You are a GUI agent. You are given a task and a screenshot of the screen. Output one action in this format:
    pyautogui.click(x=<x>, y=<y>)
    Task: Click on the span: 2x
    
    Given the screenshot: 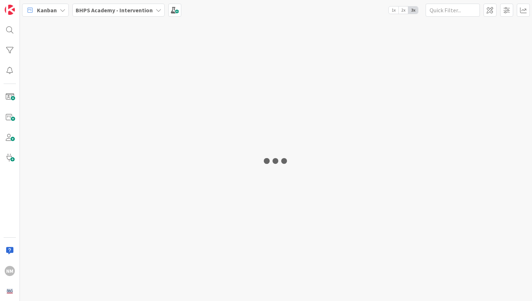 What is the action you would take?
    pyautogui.click(x=403, y=10)
    